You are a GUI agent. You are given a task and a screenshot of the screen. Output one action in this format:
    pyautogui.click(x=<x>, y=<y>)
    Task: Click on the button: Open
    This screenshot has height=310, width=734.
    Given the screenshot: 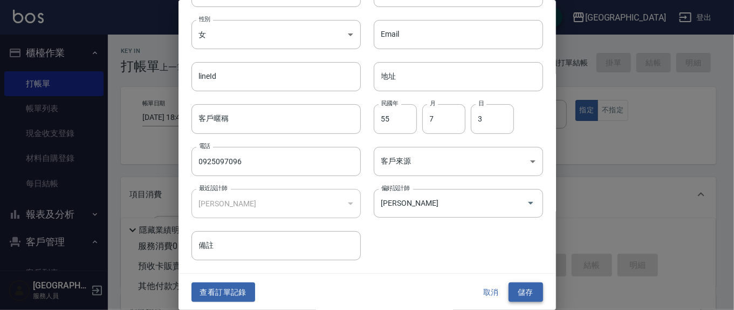 What is the action you would take?
    pyautogui.click(x=531, y=203)
    